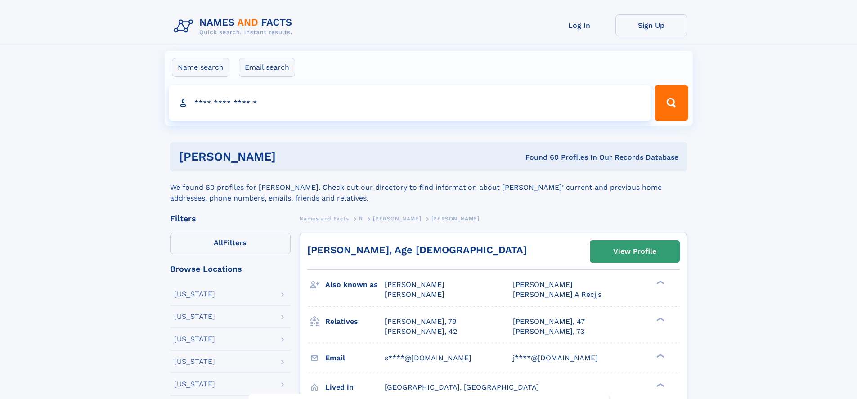 Image resolution: width=857 pixels, height=399 pixels. Describe the element at coordinates (324, 218) in the screenshot. I see `a: Names and Facts` at that location.